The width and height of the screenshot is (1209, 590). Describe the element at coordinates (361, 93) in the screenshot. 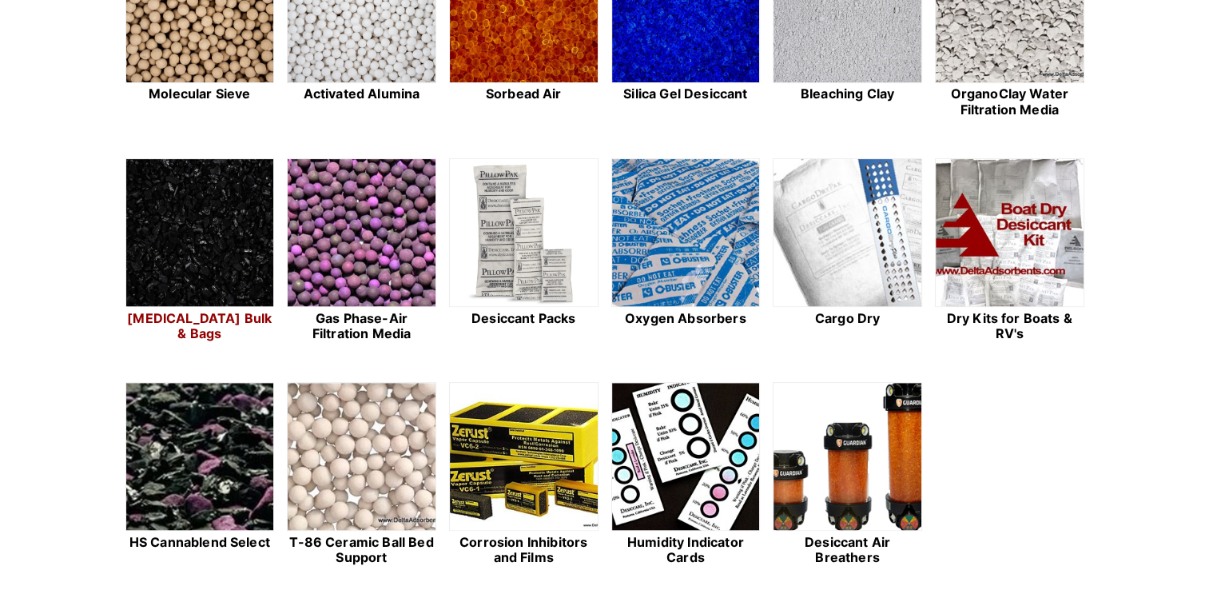

I see `h2: Activated Alumina` at that location.